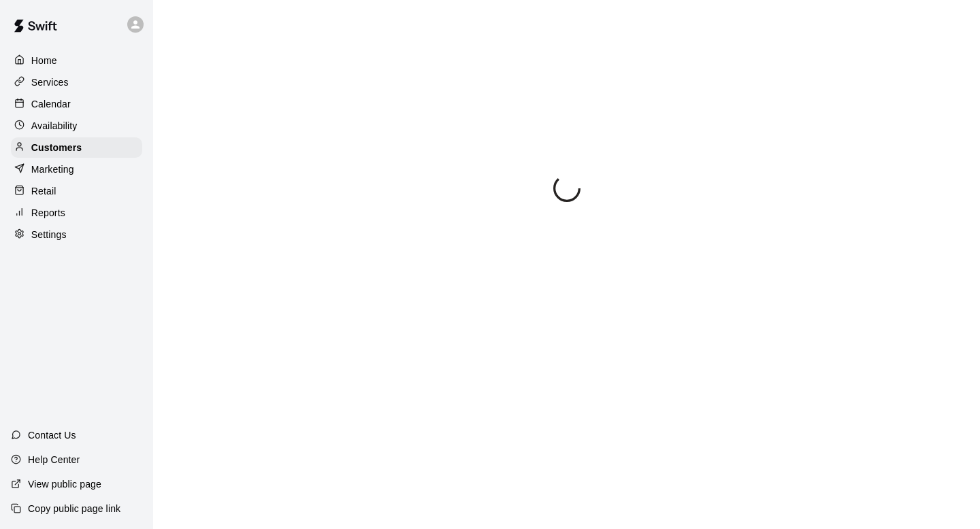 The width and height of the screenshot is (980, 529). I want to click on a: Reports, so click(76, 213).